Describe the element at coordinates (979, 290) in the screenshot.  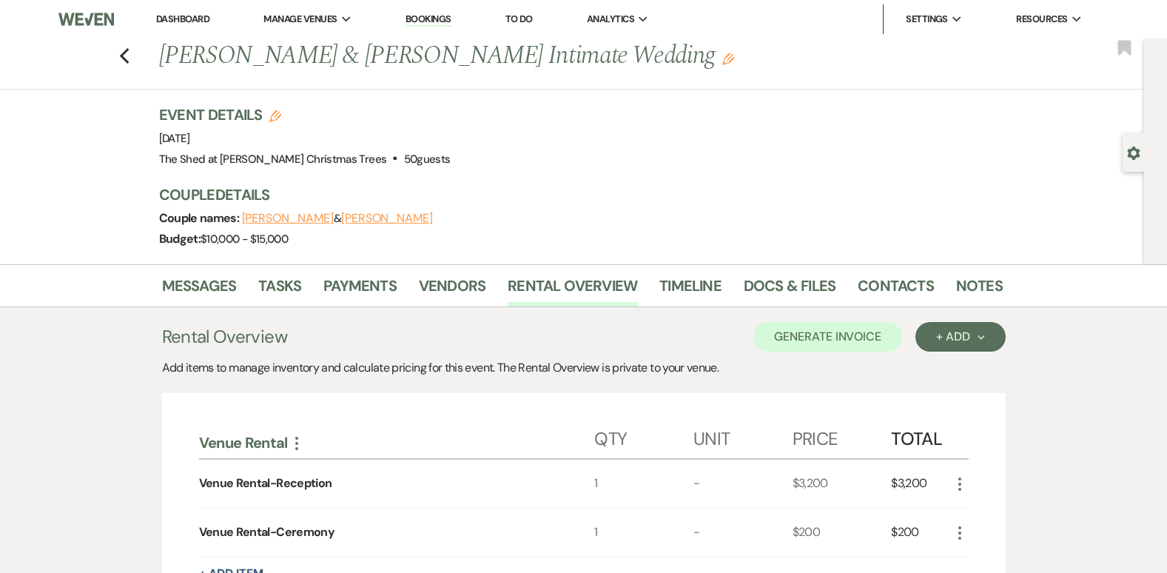
I see `a: Notes` at that location.